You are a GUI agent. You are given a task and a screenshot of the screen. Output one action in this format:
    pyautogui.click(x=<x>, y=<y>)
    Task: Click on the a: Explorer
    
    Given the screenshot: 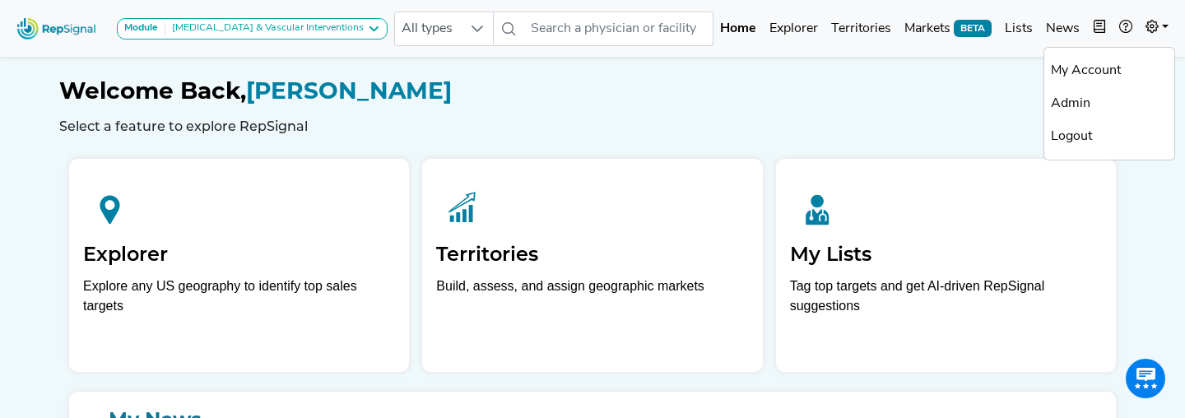 What is the action you would take?
    pyautogui.click(x=794, y=29)
    